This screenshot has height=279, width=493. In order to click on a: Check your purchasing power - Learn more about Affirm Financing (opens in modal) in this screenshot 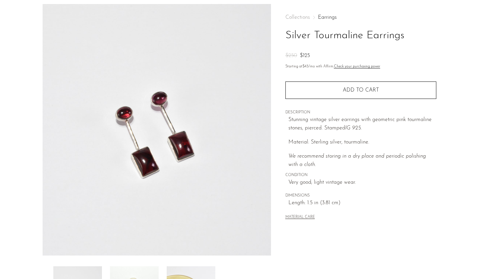, I will do `click(357, 66)`.